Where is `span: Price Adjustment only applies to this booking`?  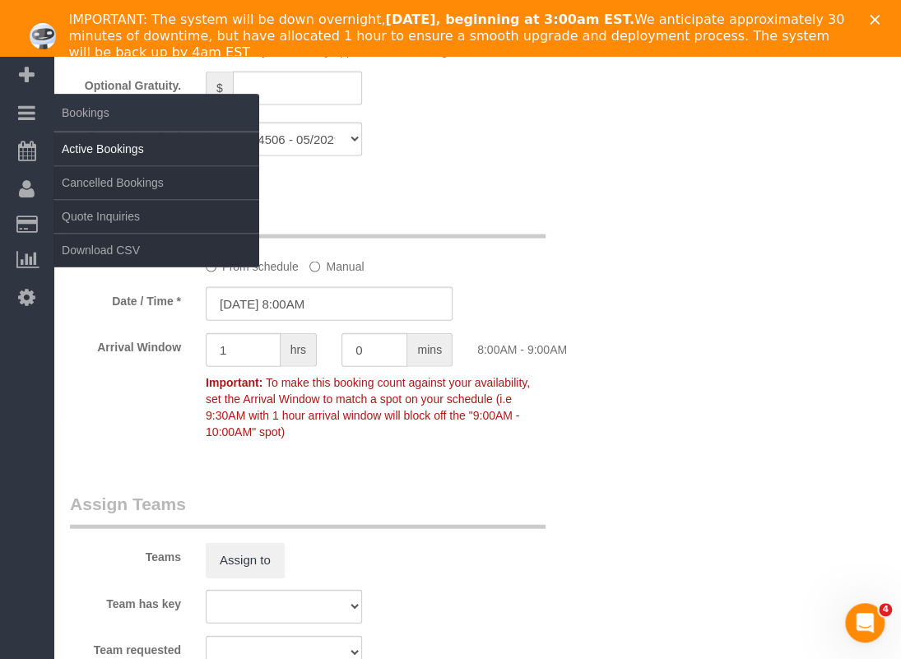
span: Price Adjustment only applies to this booking is located at coordinates (333, 51).